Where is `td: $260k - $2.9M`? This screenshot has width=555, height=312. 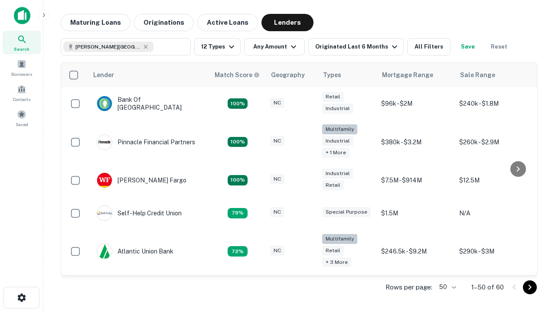
td: $260k - $2.9M is located at coordinates (494, 142).